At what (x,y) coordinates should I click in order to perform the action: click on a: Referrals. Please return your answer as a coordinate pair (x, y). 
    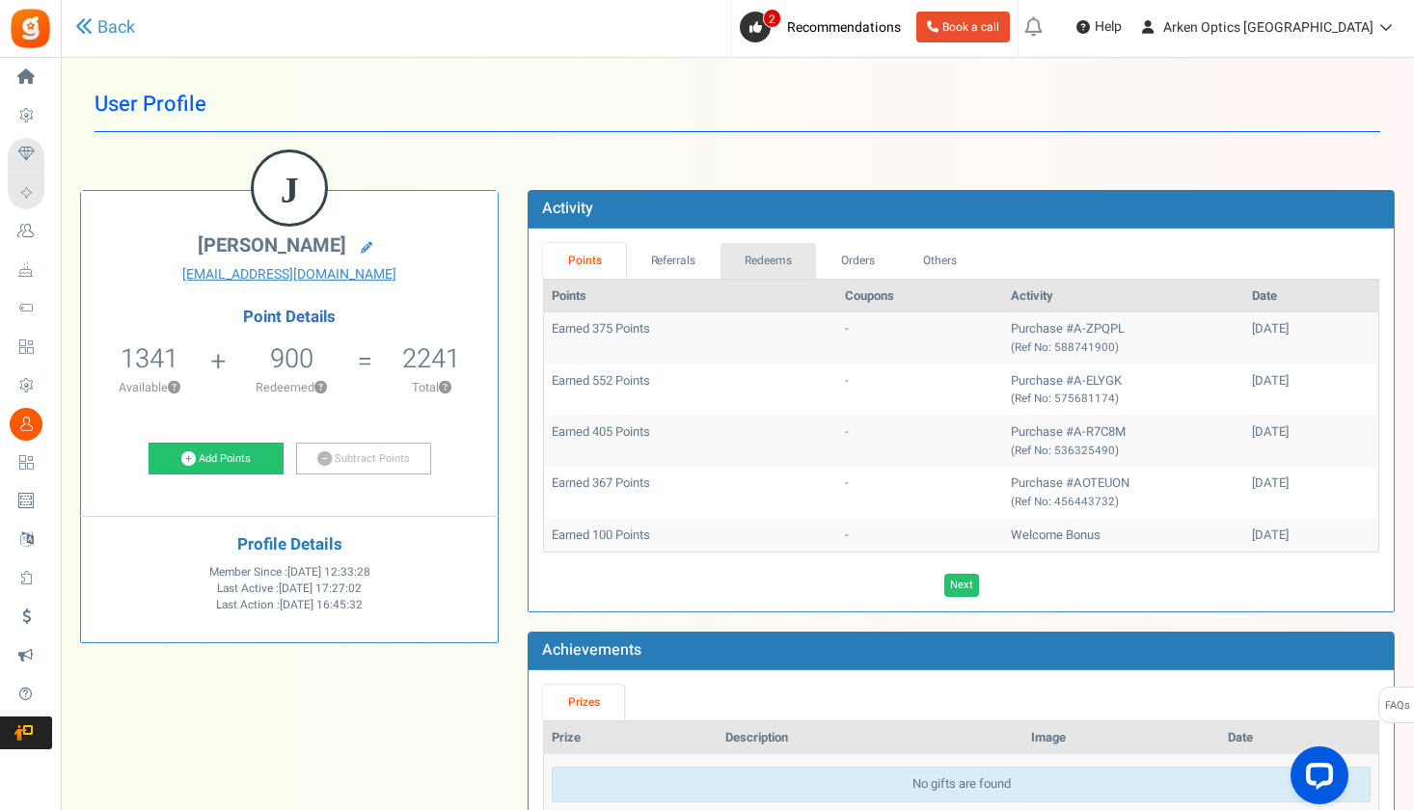
    Looking at the image, I should click on (673, 260).